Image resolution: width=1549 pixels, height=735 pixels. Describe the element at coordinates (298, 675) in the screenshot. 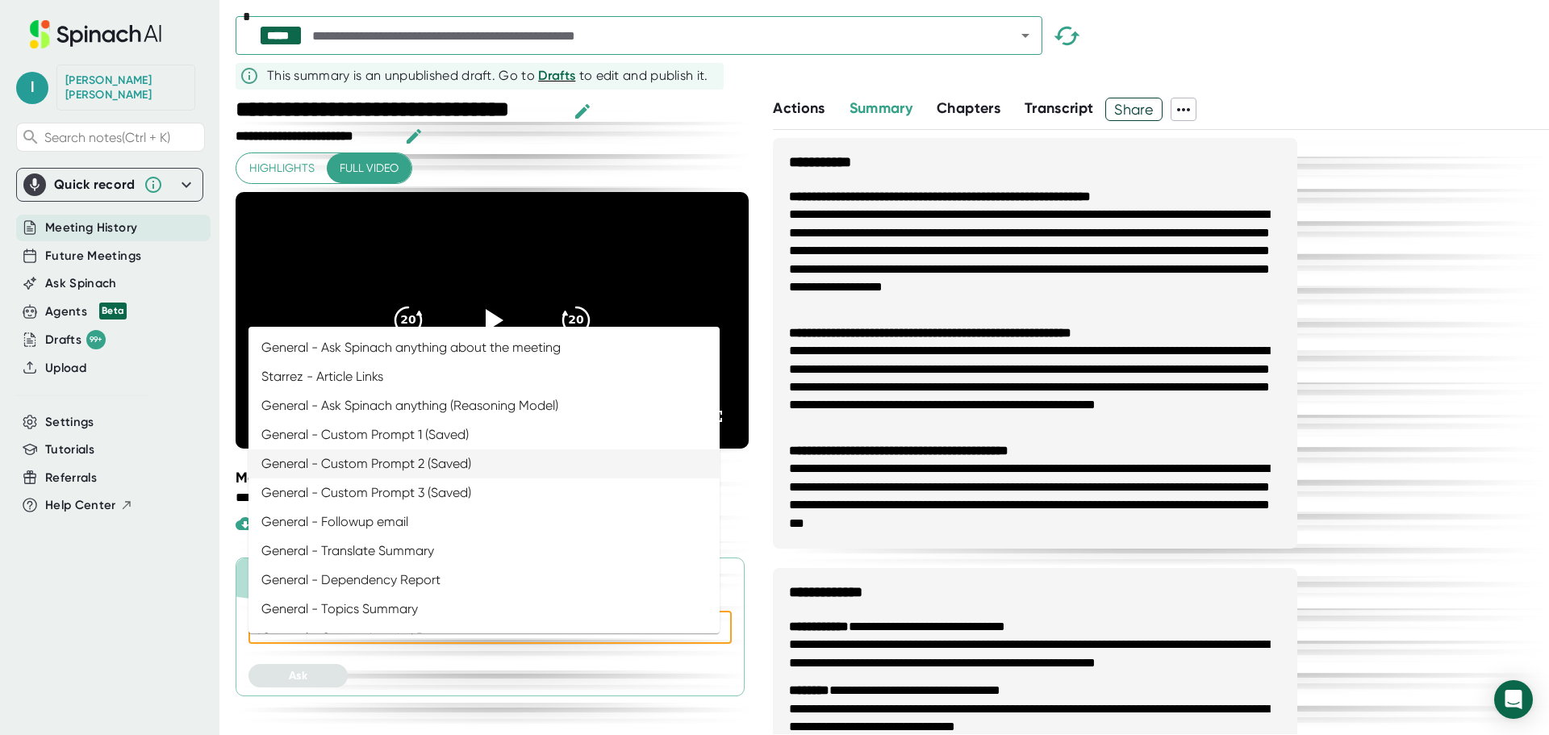

I see `span: Ask` at that location.